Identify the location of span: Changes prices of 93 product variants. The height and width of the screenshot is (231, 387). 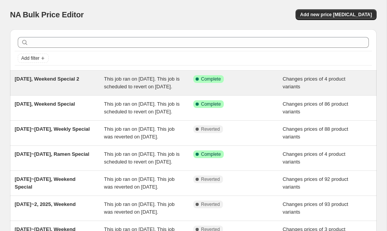
(316, 208).